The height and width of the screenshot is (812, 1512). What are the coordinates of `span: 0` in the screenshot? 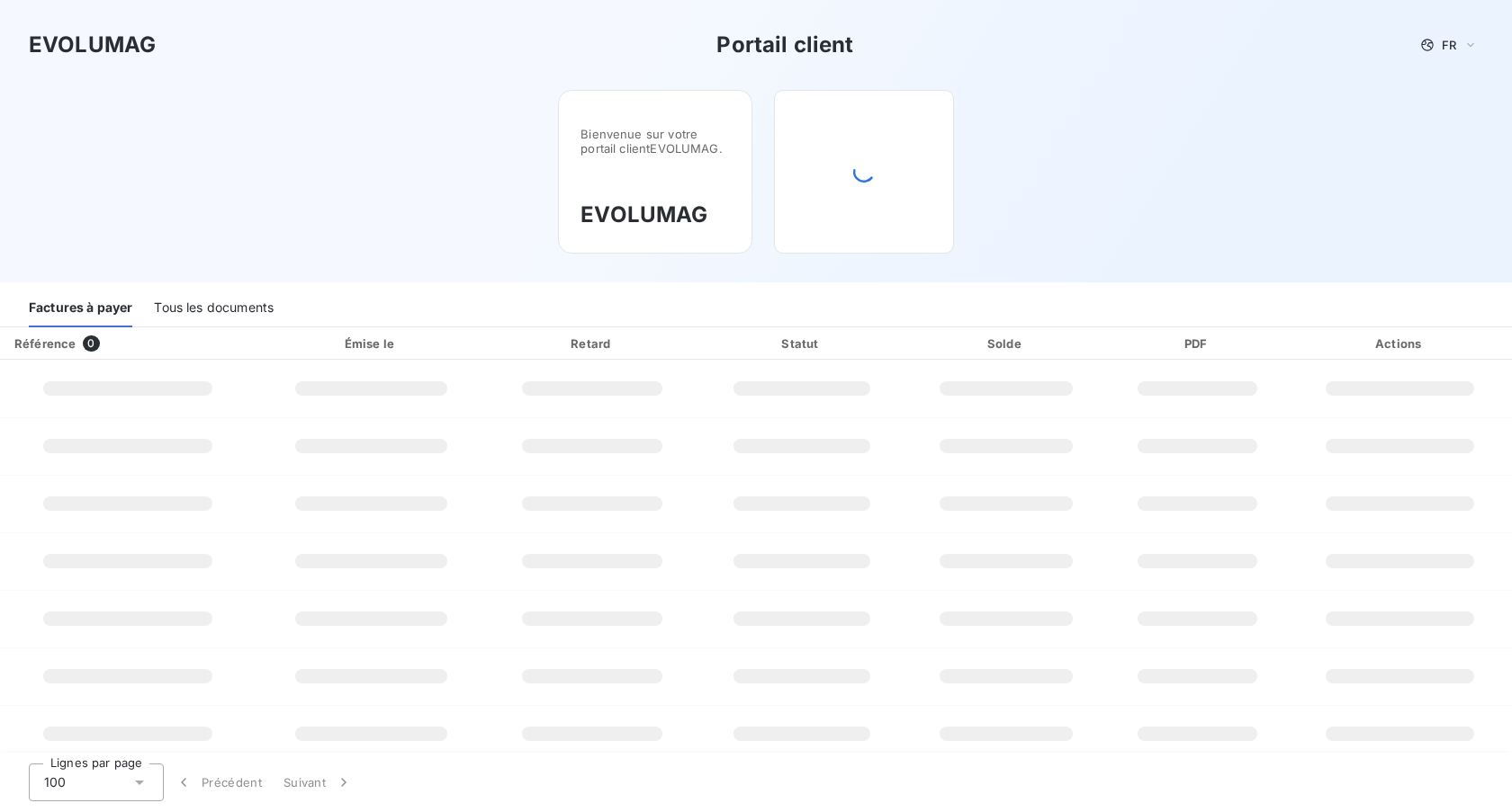 It's located at (91, 344).